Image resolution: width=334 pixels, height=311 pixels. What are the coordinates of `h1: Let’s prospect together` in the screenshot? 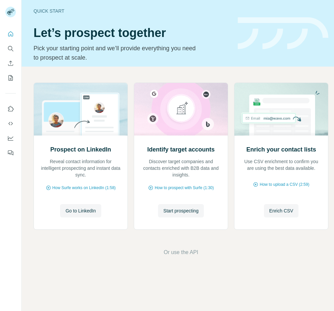 It's located at (132, 33).